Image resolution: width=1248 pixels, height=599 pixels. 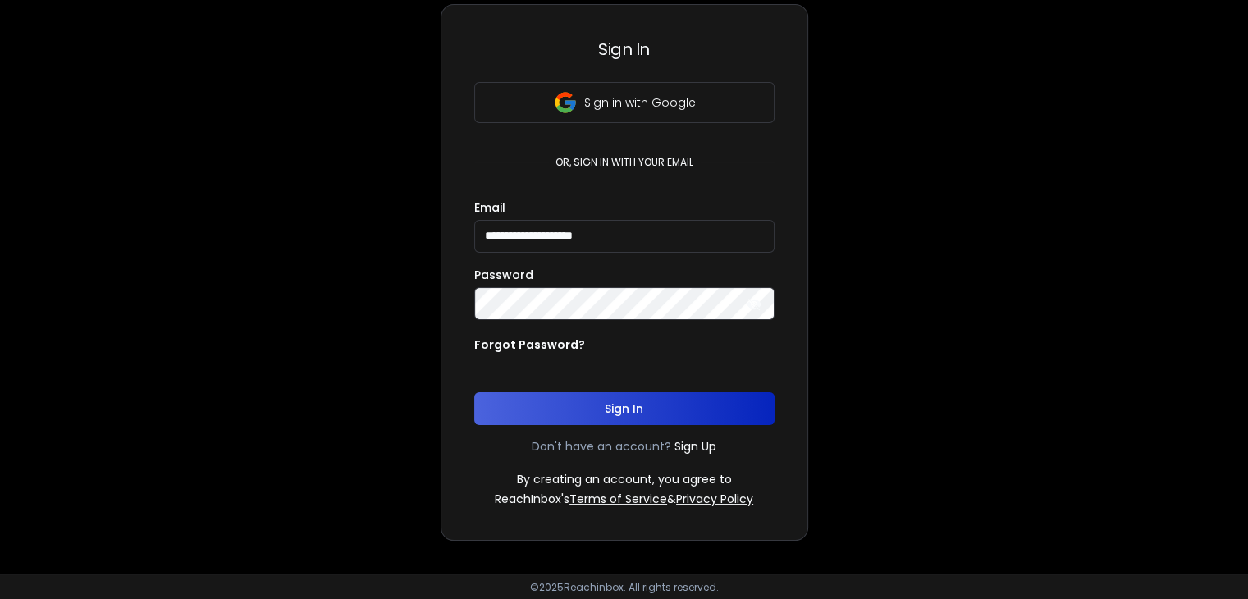 What do you see at coordinates (623, 499) in the screenshot?
I see `p: ReachInbox's &` at bounding box center [623, 499].